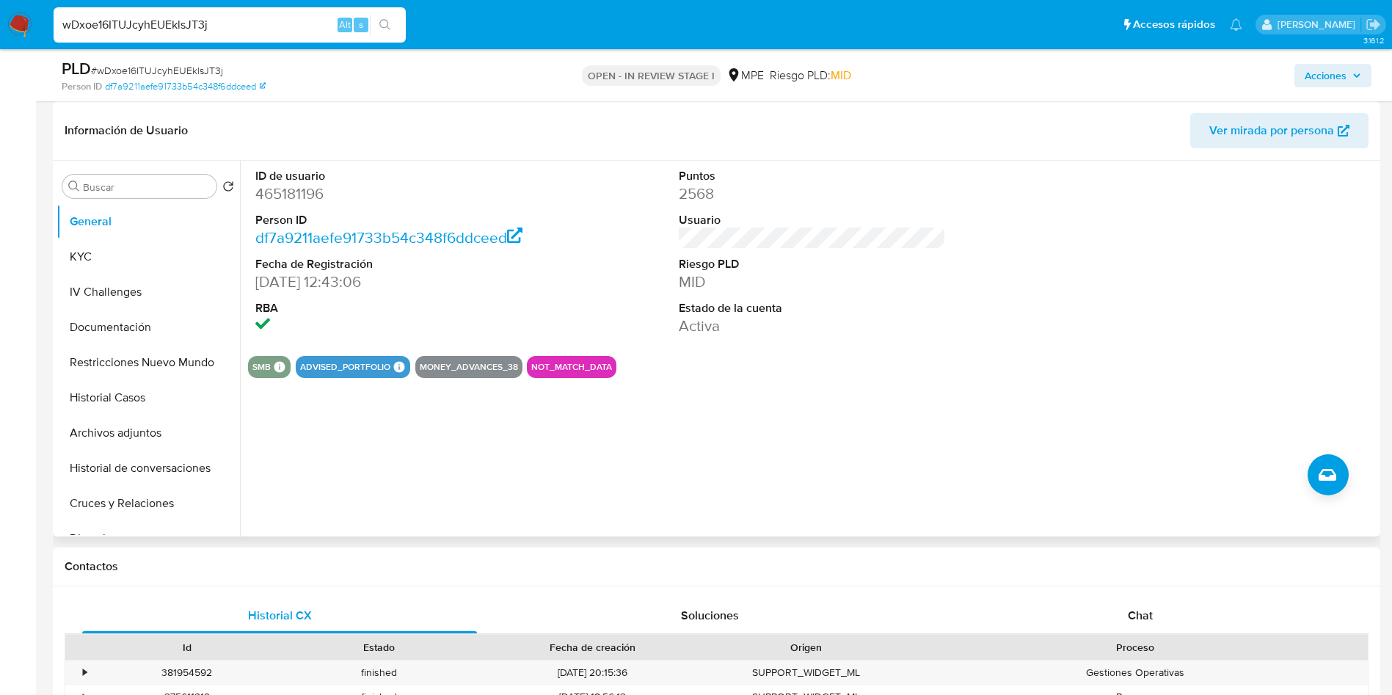  I want to click on dt: Estado de la cuenta, so click(812, 308).